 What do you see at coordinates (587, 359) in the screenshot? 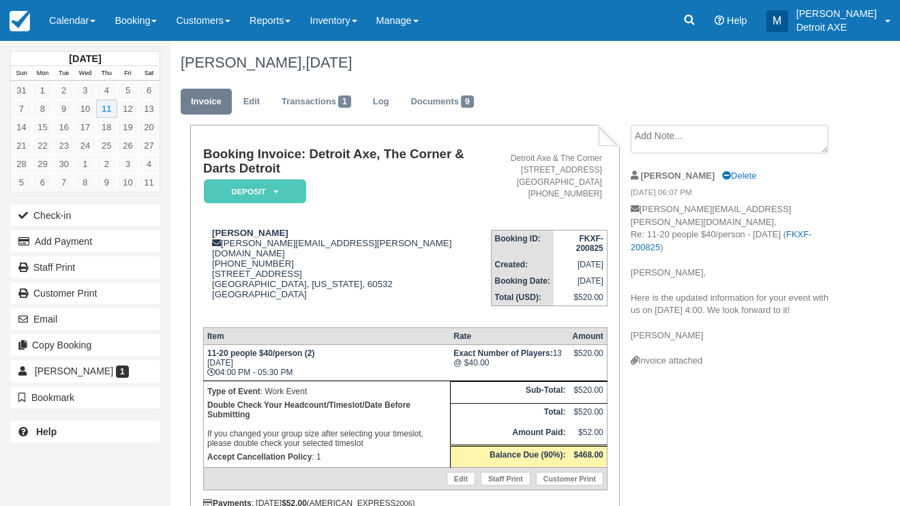
I see `div: $520.00` at bounding box center [587, 359].